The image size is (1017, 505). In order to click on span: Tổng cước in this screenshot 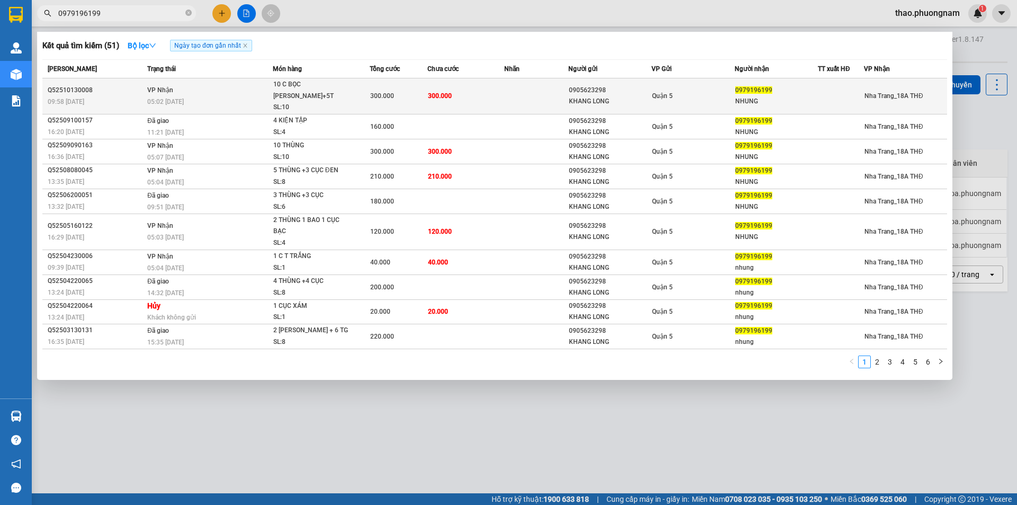, I will do `click(384, 69)`.